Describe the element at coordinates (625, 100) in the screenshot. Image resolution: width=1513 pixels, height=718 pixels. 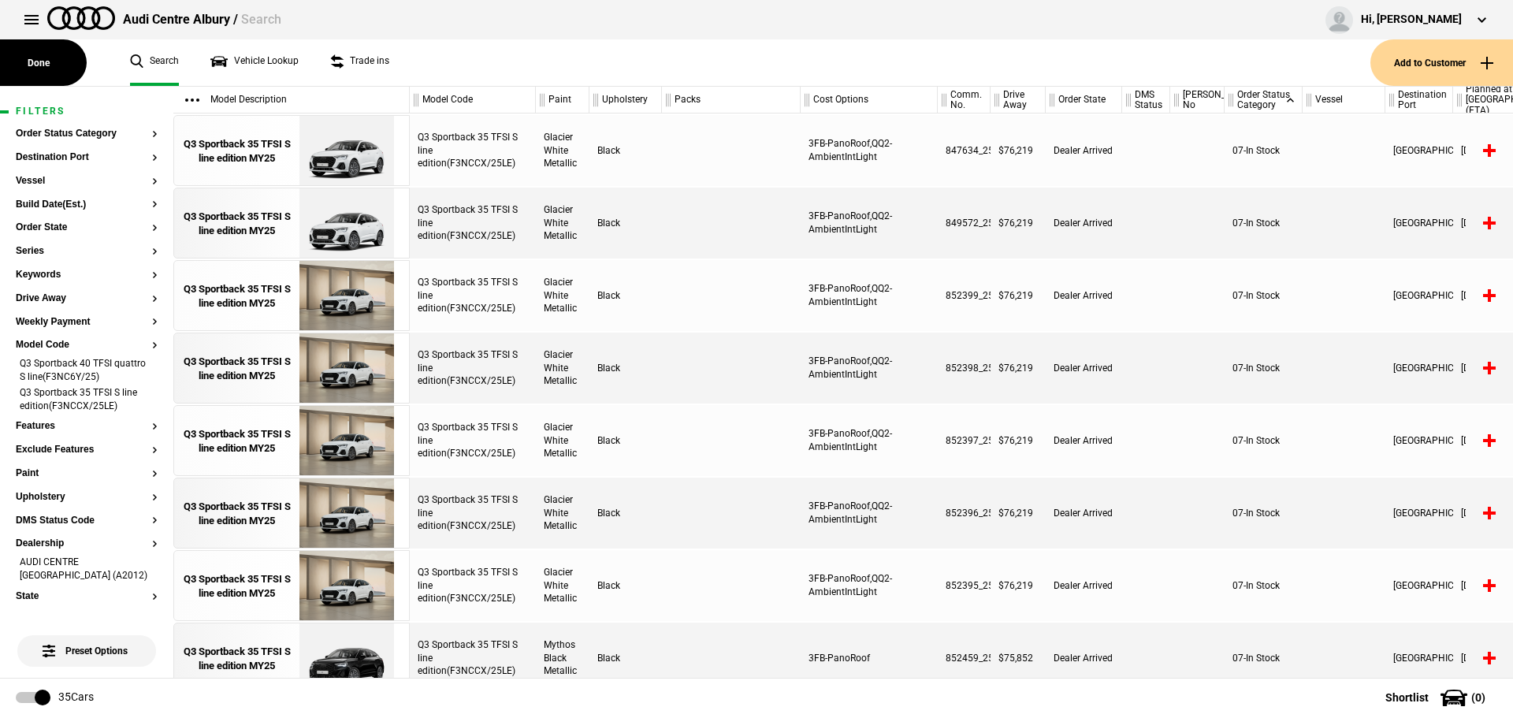
I see `div: Upholstery` at that location.